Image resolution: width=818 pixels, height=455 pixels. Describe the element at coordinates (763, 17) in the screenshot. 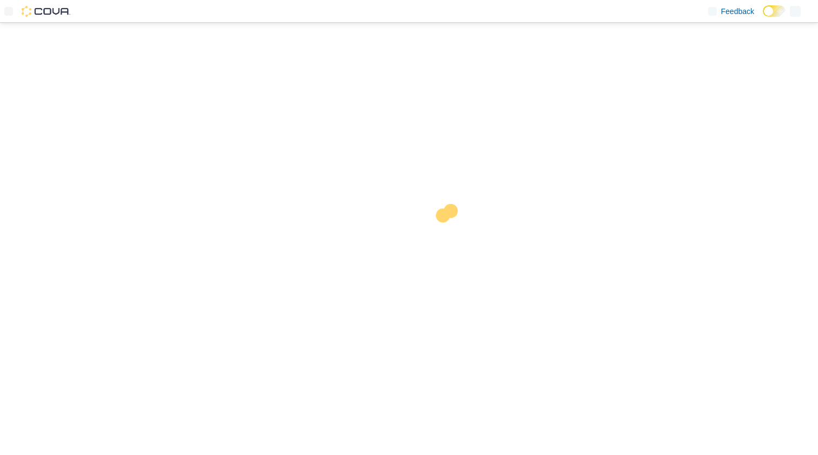

I see `span: Dark Mode` at that location.